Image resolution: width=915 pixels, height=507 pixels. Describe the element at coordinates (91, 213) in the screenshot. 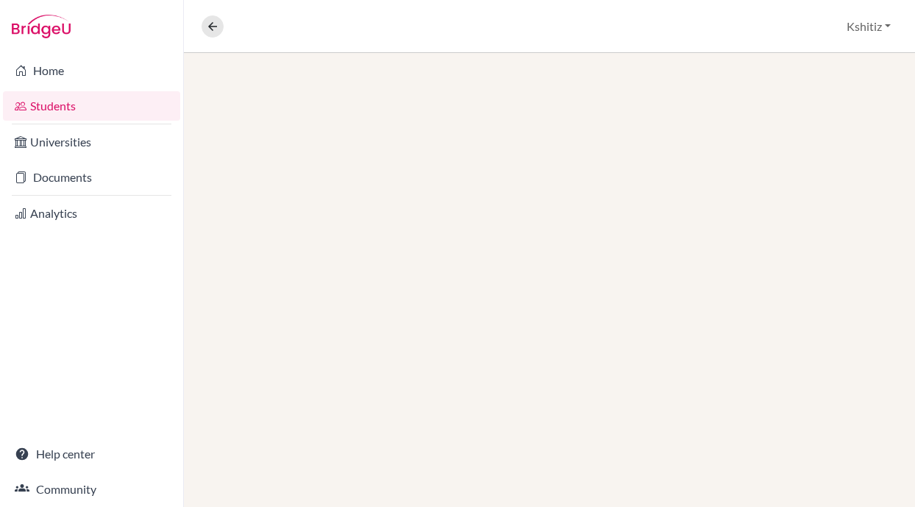

I see `a: Analytics` at that location.